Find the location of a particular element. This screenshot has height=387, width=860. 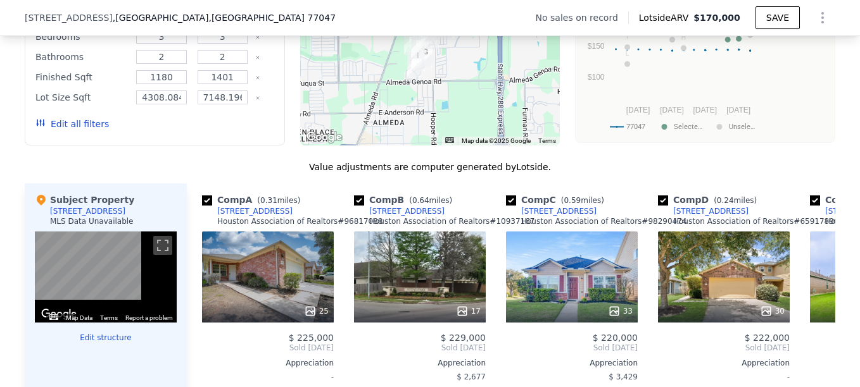

button: Toggle fullscreen view is located at coordinates (163, 246).